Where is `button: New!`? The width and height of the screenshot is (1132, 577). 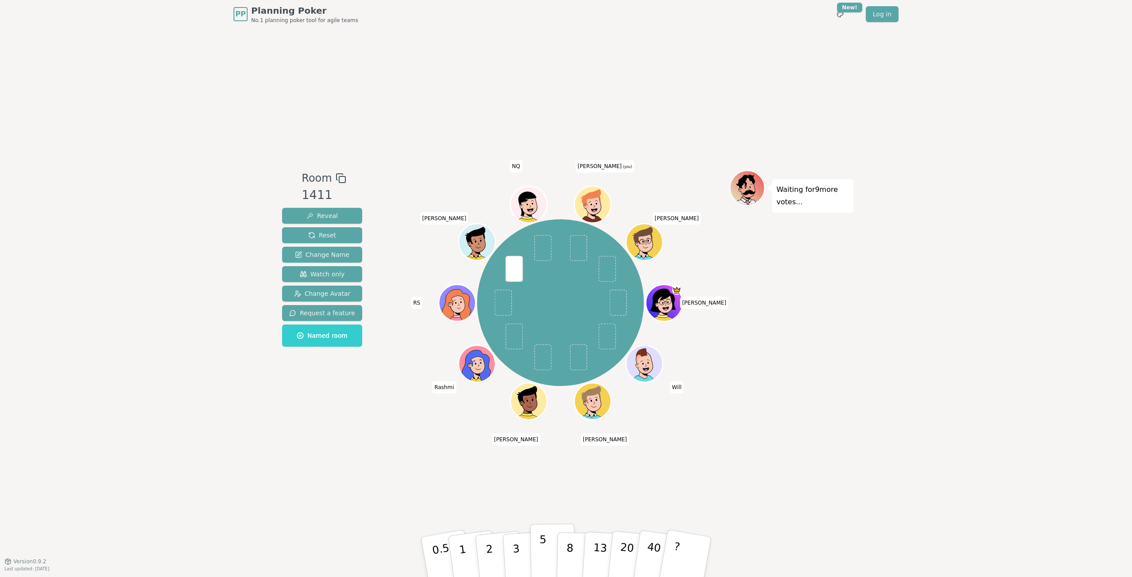 button: New! is located at coordinates (840, 14).